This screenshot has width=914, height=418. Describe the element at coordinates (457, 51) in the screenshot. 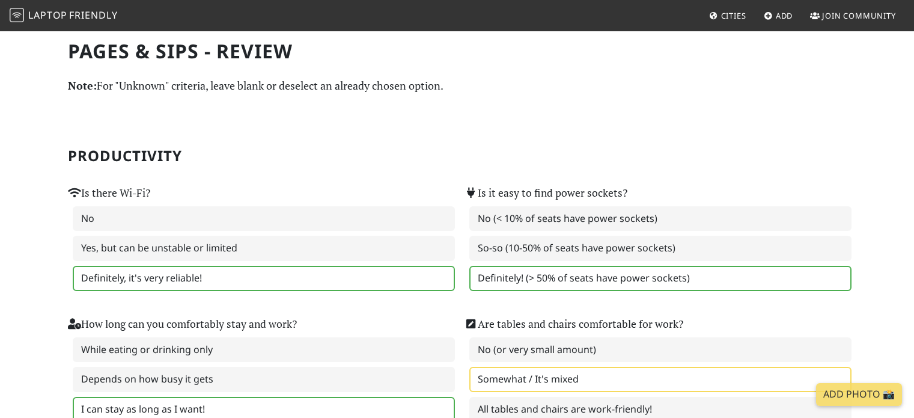

I see `h1: Pages & Sips - Review` at that location.